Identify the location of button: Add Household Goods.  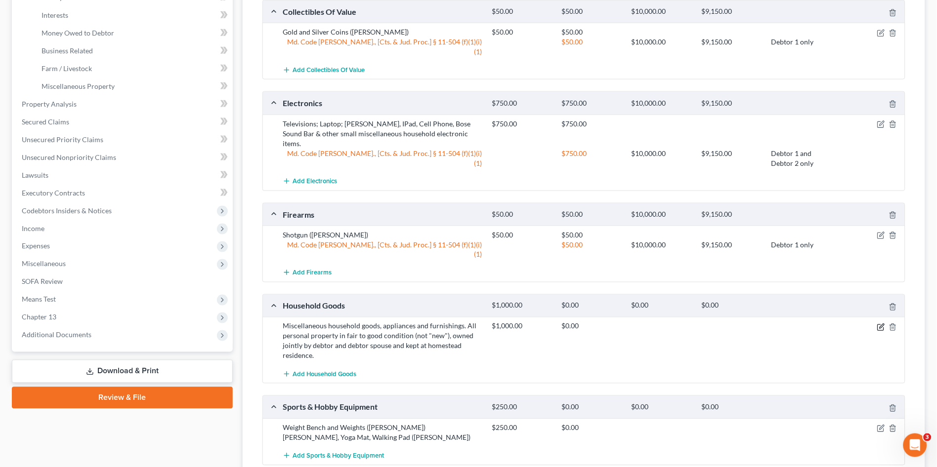
(319, 374).